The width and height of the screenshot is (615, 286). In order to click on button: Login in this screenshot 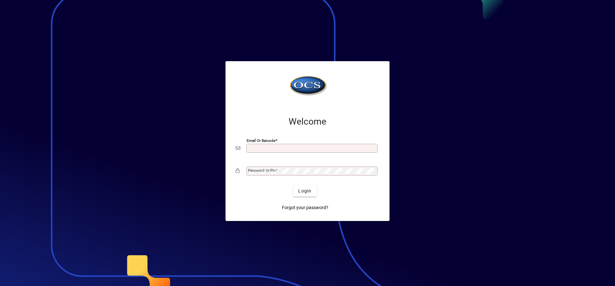, I will do `click(305, 191)`.